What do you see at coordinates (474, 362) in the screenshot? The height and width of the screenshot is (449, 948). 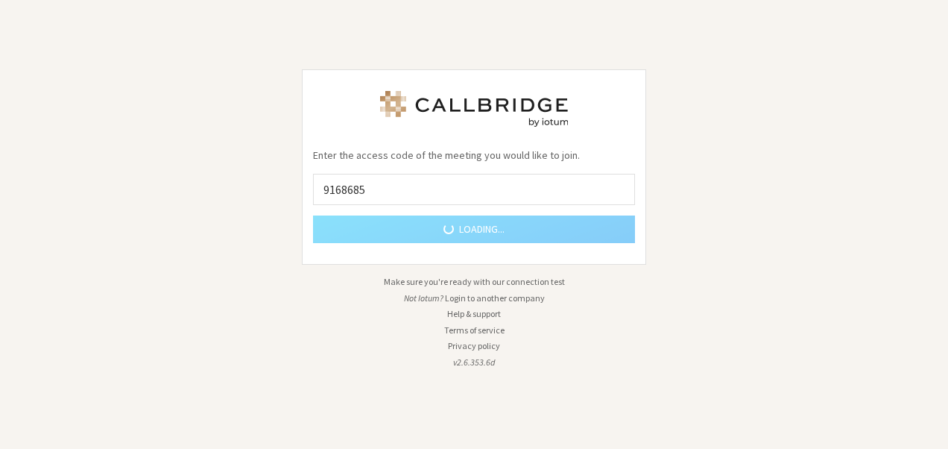 I see `li: v2.6.353.6d` at bounding box center [474, 362].